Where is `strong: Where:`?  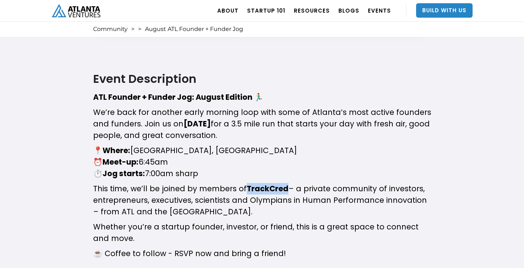 strong: Where: is located at coordinates (116, 150).